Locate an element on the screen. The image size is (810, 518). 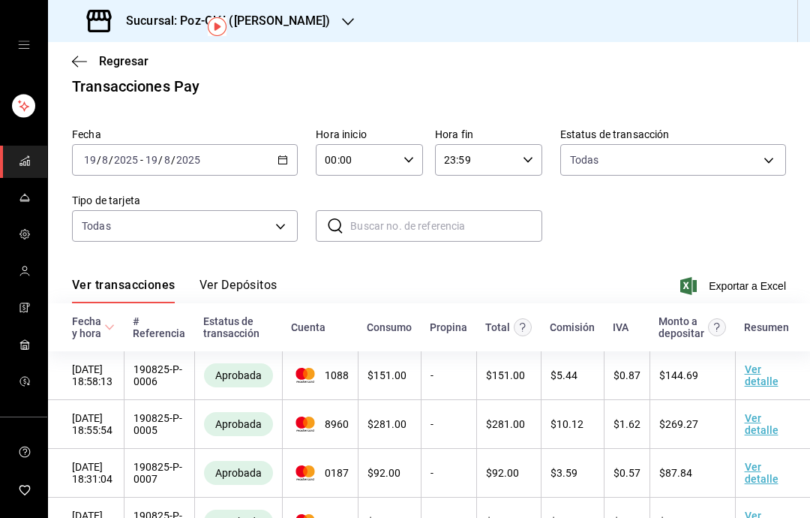
div: Propina is located at coordinates (449, 327).